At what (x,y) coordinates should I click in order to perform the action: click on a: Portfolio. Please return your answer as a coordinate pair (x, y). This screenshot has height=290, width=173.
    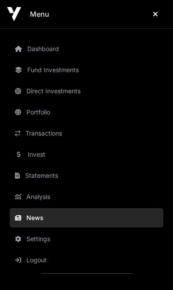
    Looking at the image, I should click on (86, 112).